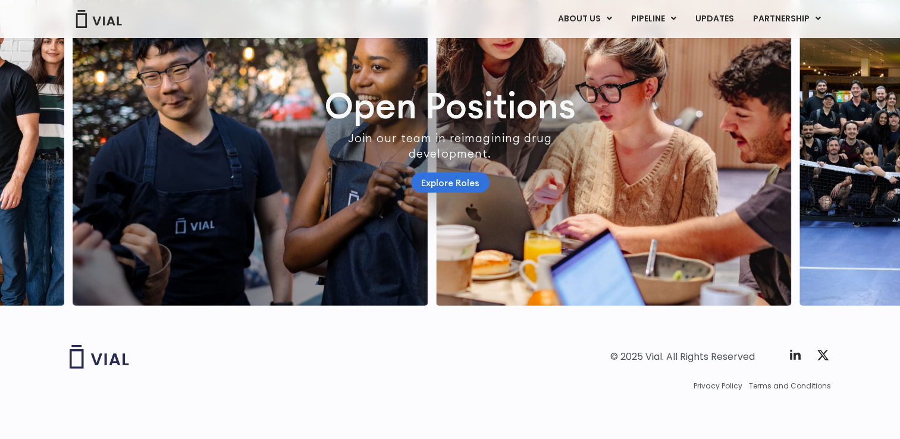 Image resolution: width=900 pixels, height=439 pixels. I want to click on img: Vial Logo, so click(99, 19).